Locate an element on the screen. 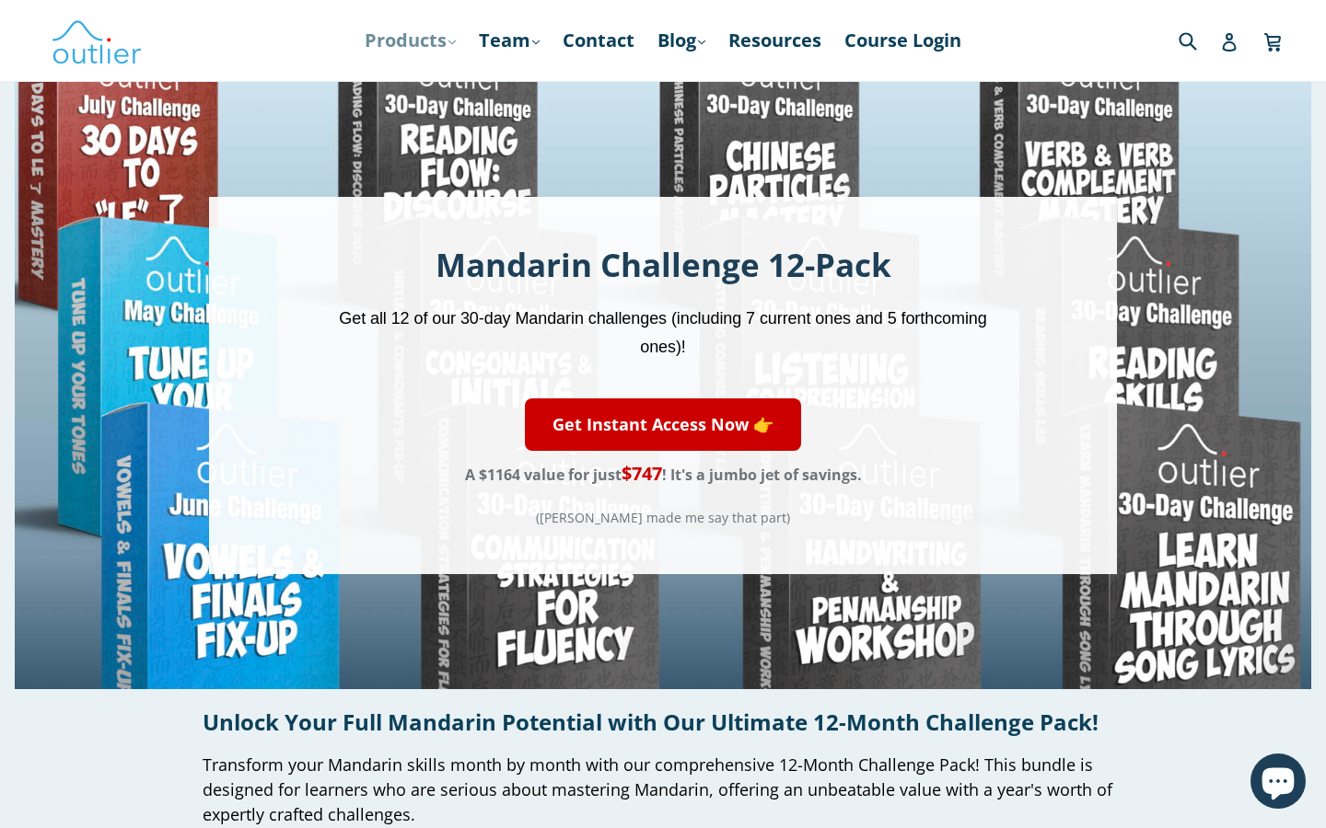 The height and width of the screenshot is (828, 1326). span: A $1164 value for just ! It's a jumbo jet of savings. is located at coordinates (663, 475).